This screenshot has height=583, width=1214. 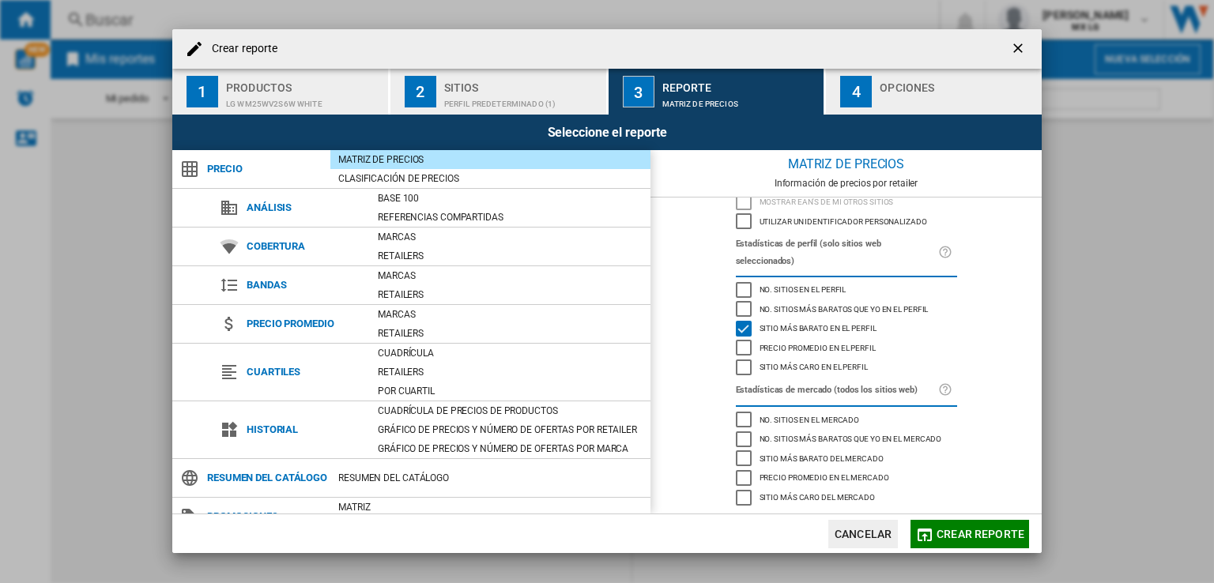 What do you see at coordinates (265, 478) in the screenshot?
I see `span: Resumen del catálogo` at bounding box center [265, 478].